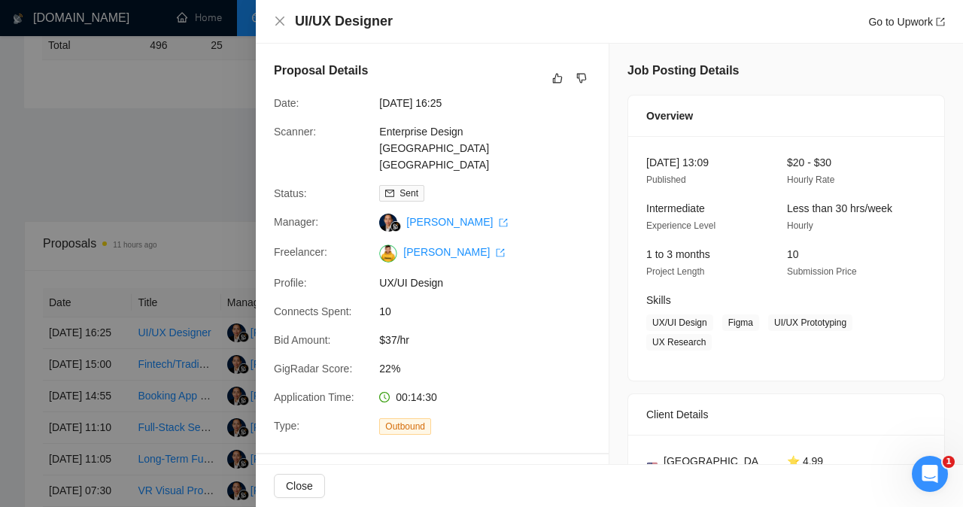 Image resolution: width=963 pixels, height=507 pixels. I want to click on button: dislike, so click(582, 78).